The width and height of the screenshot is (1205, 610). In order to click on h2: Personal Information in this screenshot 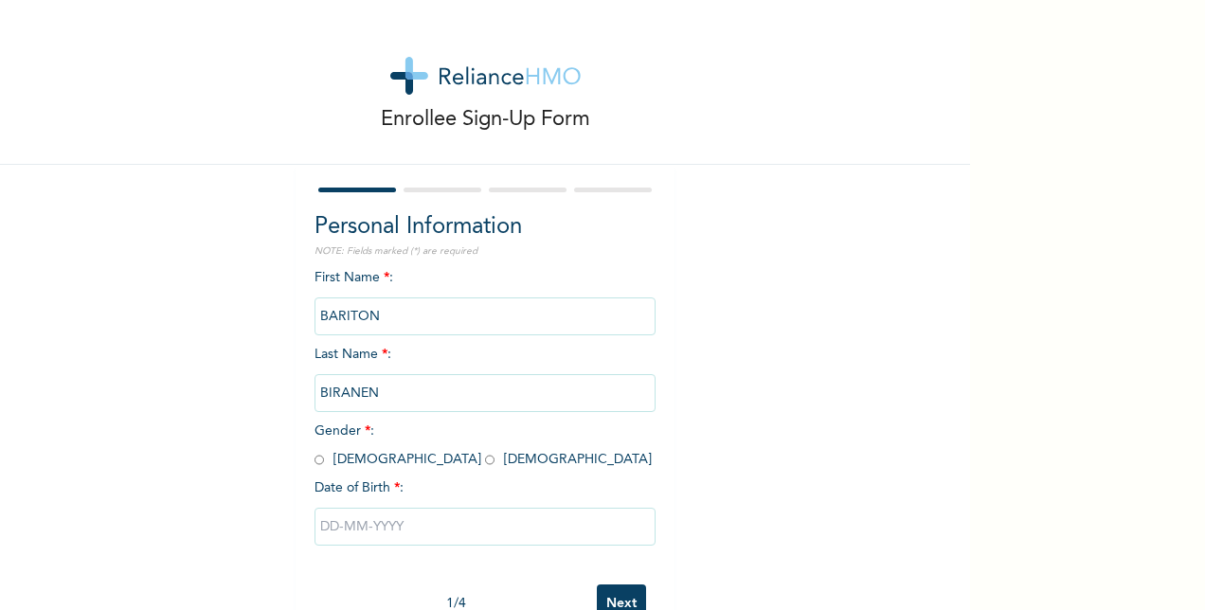, I will do `click(485, 227)`.